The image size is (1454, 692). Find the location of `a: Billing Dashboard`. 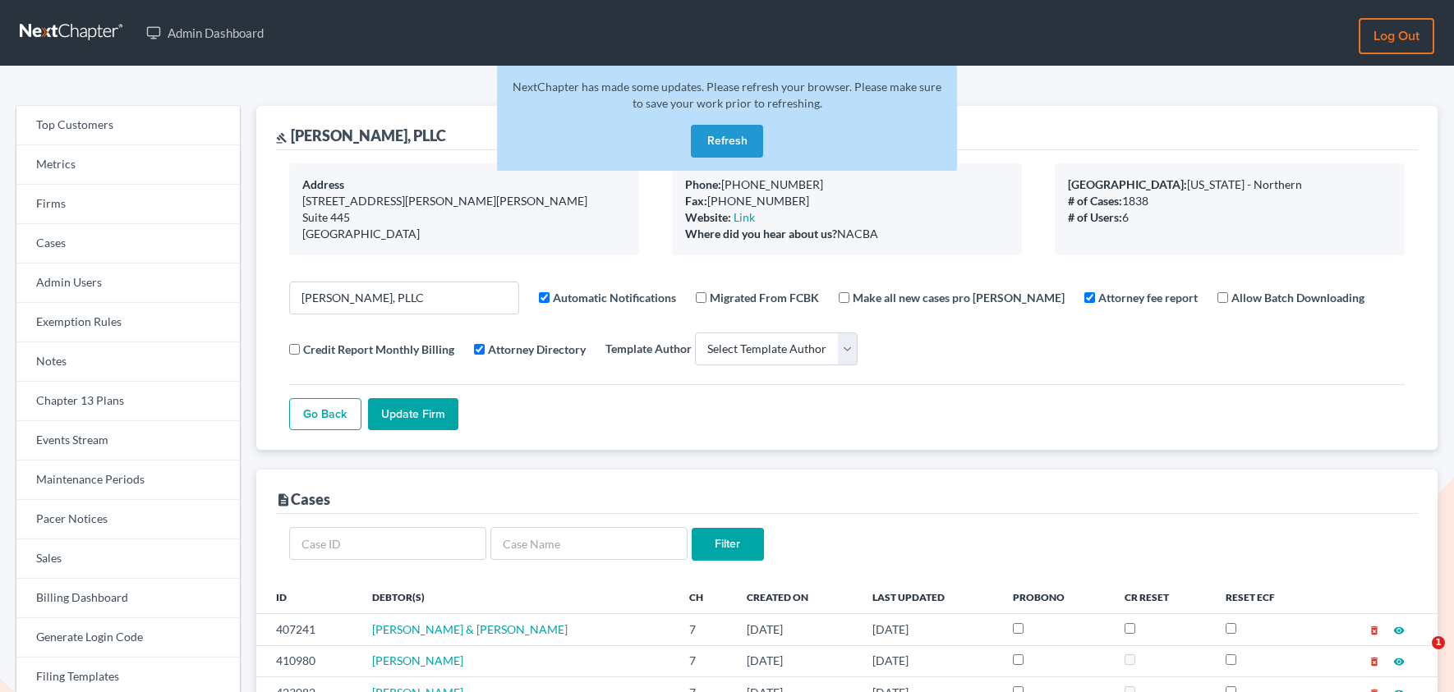

a: Billing Dashboard is located at coordinates (128, 599).